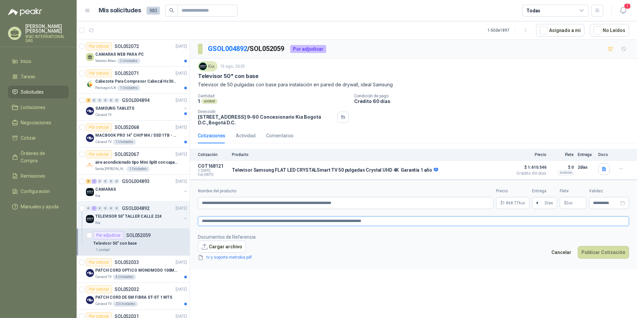 This screenshot has width=637, height=318. Describe the element at coordinates (280, 136) in the screenshot. I see `div: Comentarios` at that location.